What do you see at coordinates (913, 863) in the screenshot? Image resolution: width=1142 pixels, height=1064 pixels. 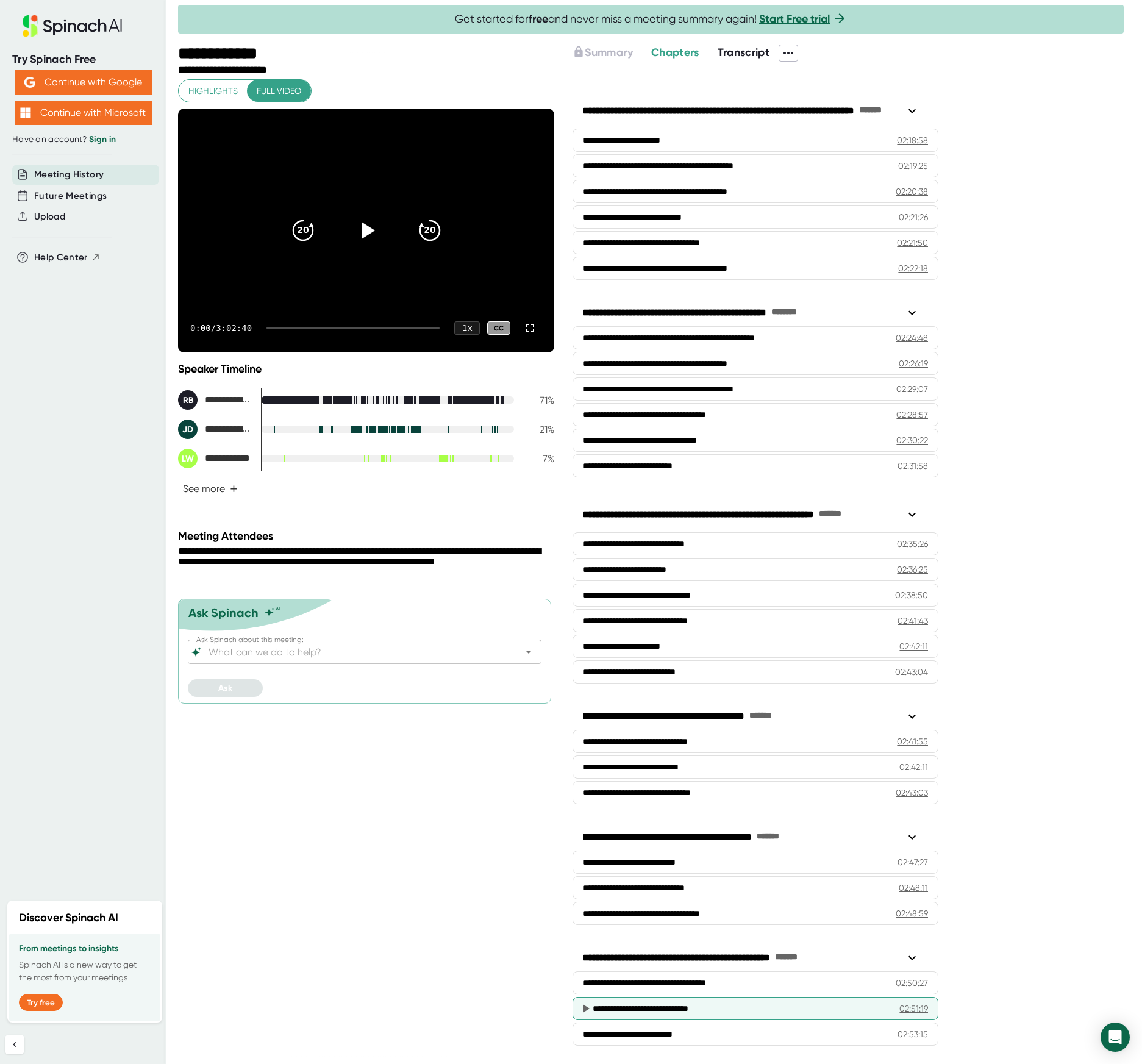 I see `div: 02:47:27` at bounding box center [913, 863].